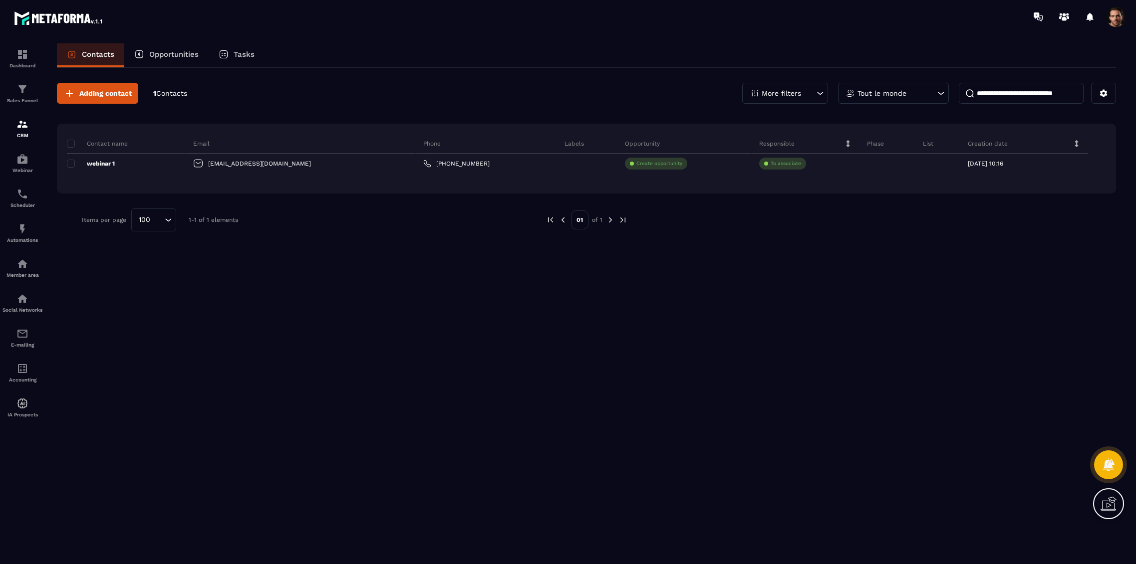 The image size is (1136, 564). I want to click on span: Contacts, so click(172, 93).